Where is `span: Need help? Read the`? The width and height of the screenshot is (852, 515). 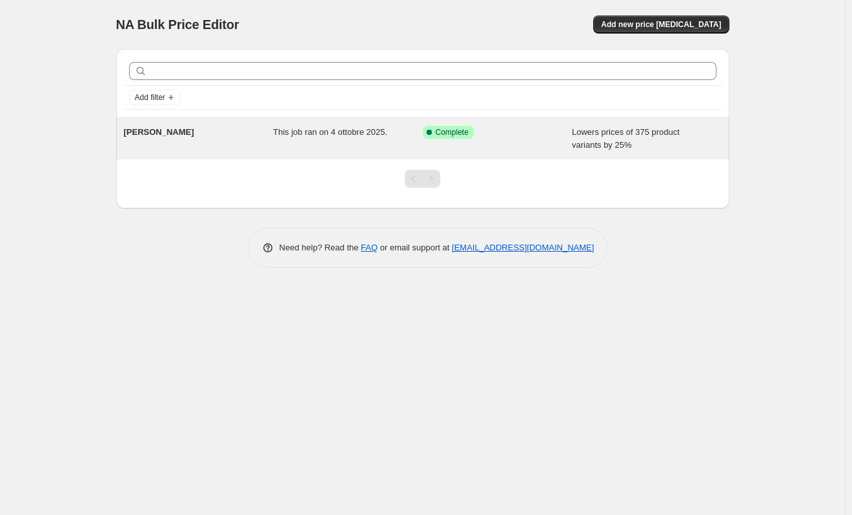 span: Need help? Read the is located at coordinates (320, 247).